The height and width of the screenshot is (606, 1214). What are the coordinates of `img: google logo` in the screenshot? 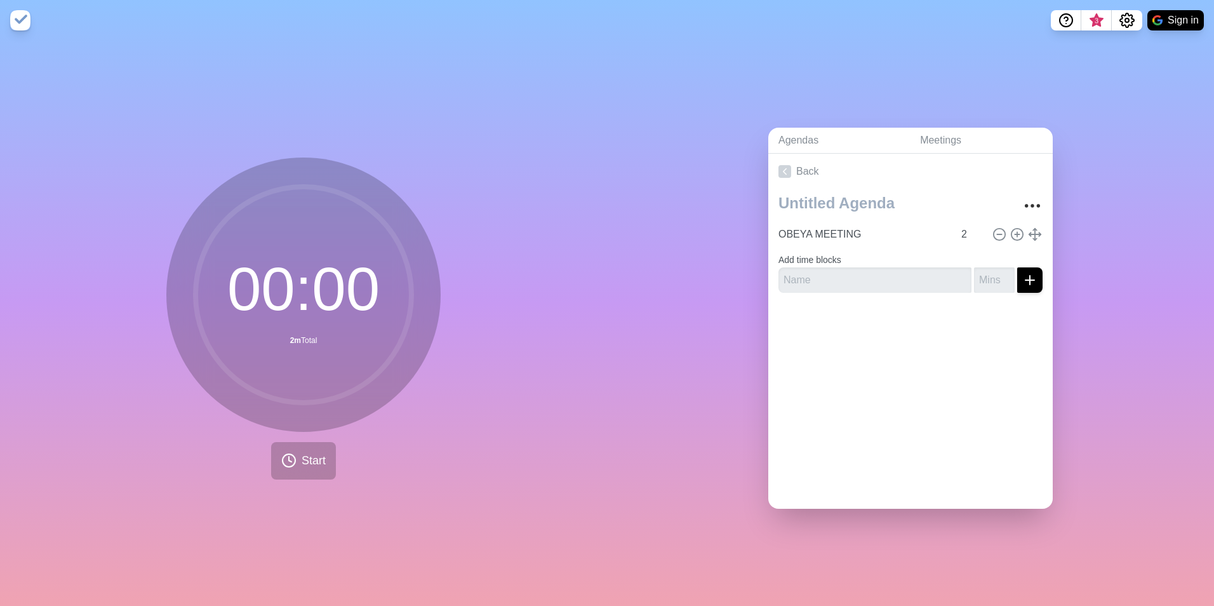 It's located at (1158, 20).